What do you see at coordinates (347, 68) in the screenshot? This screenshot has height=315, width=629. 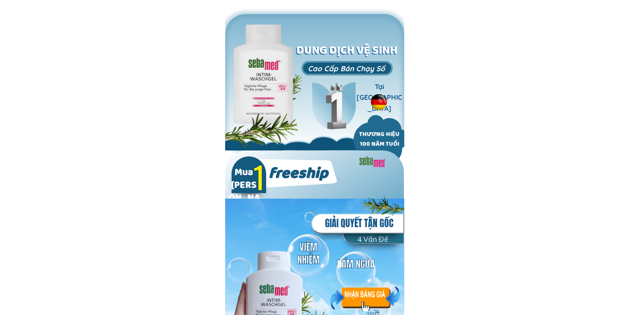 I see `h3: Cao Cấp Bán Chạy Số` at bounding box center [347, 68].